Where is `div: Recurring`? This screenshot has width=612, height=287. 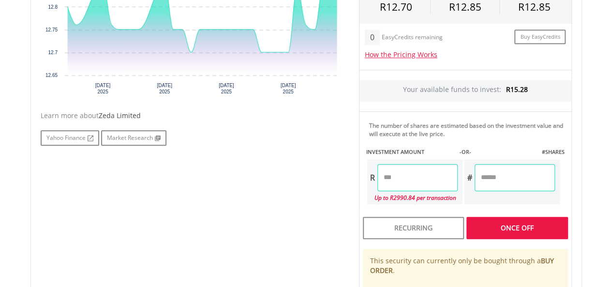 div: Recurring is located at coordinates (413, 228).